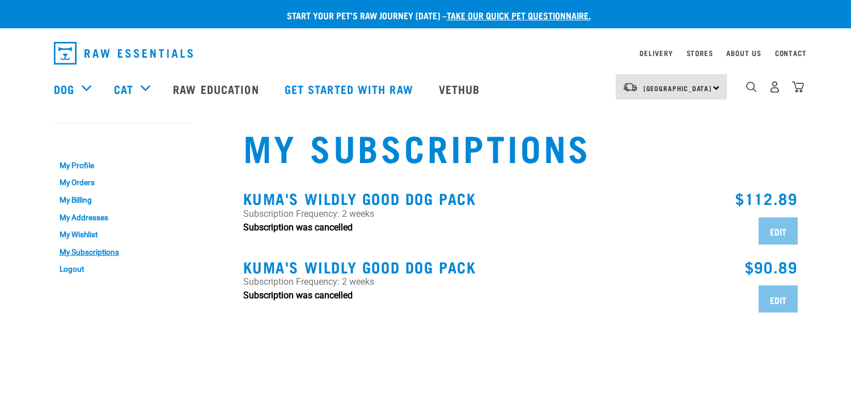  What do you see at coordinates (122, 165) in the screenshot?
I see `a: My Profile` at bounding box center [122, 165].